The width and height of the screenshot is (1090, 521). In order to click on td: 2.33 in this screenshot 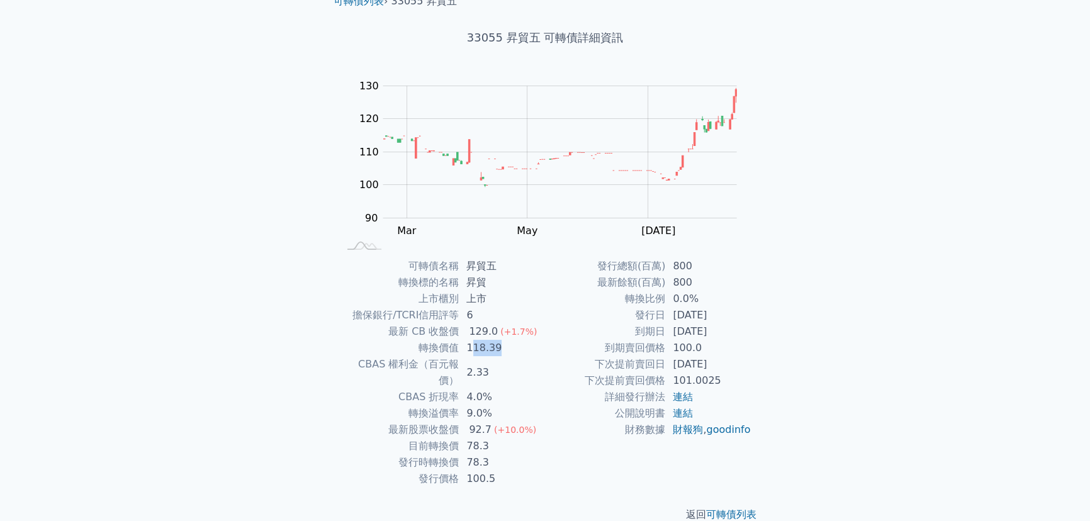, I will do `click(502, 373)`.